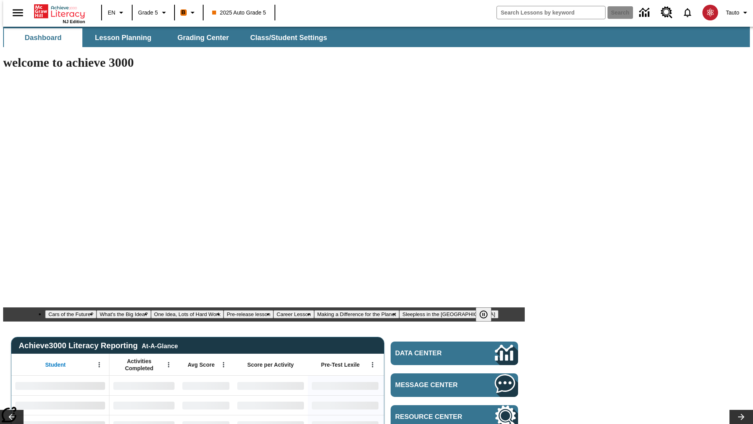  Describe the element at coordinates (111, 13) in the screenshot. I see `span: EN` at that location.